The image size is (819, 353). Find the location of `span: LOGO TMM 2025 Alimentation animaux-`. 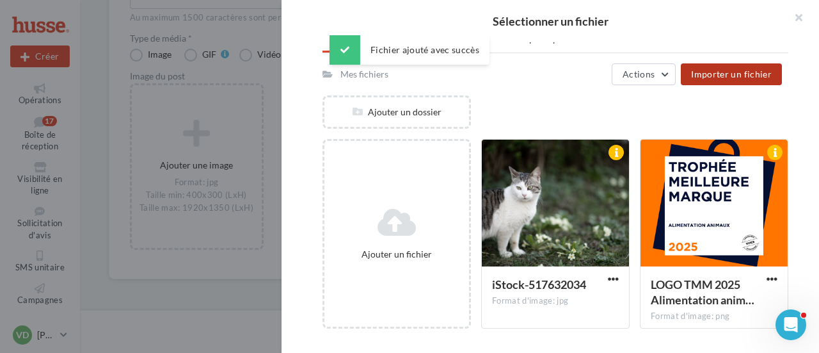

span: LOGO TMM 2025 Alimentation animaux- is located at coordinates (703, 292).